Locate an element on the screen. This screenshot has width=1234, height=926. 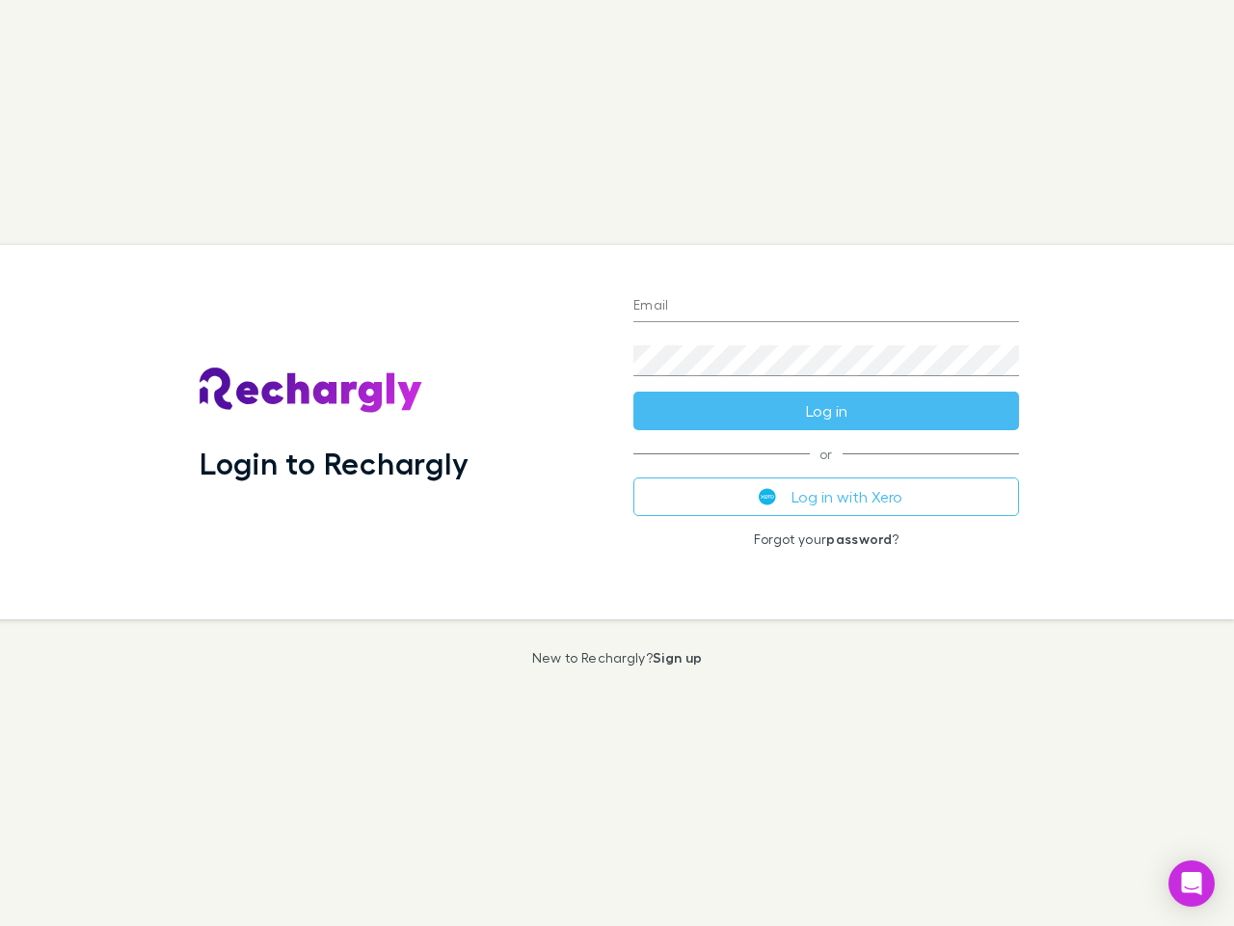
div: Open Intercom Messenger is located at coordinates (1192, 883).